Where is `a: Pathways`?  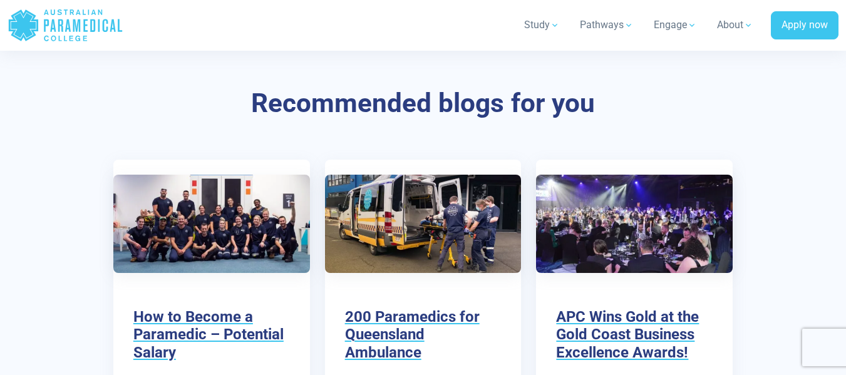 a: Pathways is located at coordinates (607, 25).